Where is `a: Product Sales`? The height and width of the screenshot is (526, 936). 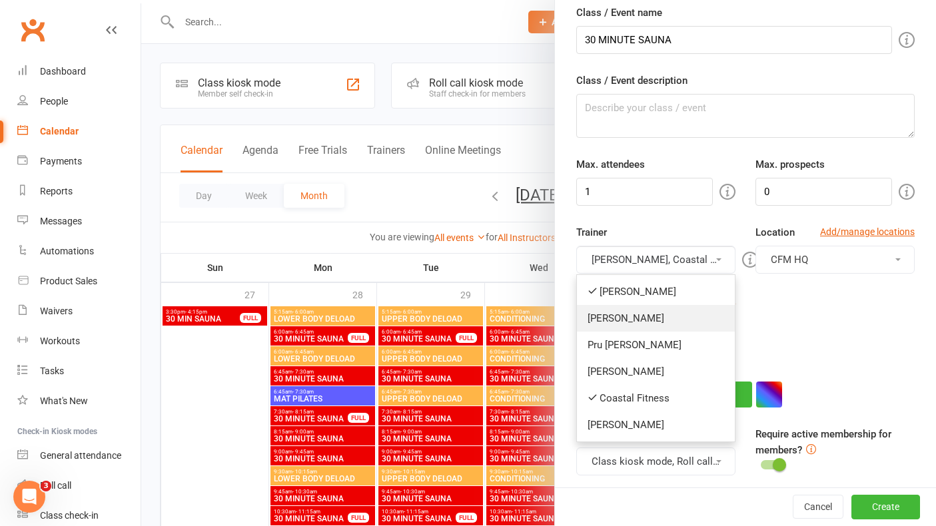
a: Product Sales is located at coordinates (79, 281).